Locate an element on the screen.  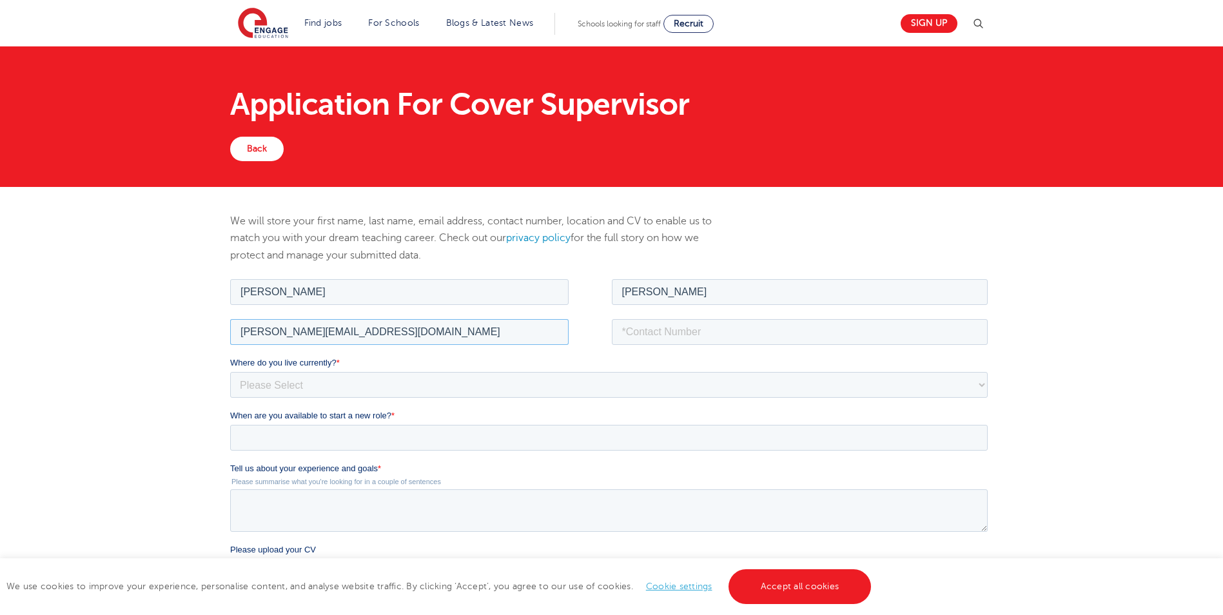
a: Accept all cookies is located at coordinates (800, 587).